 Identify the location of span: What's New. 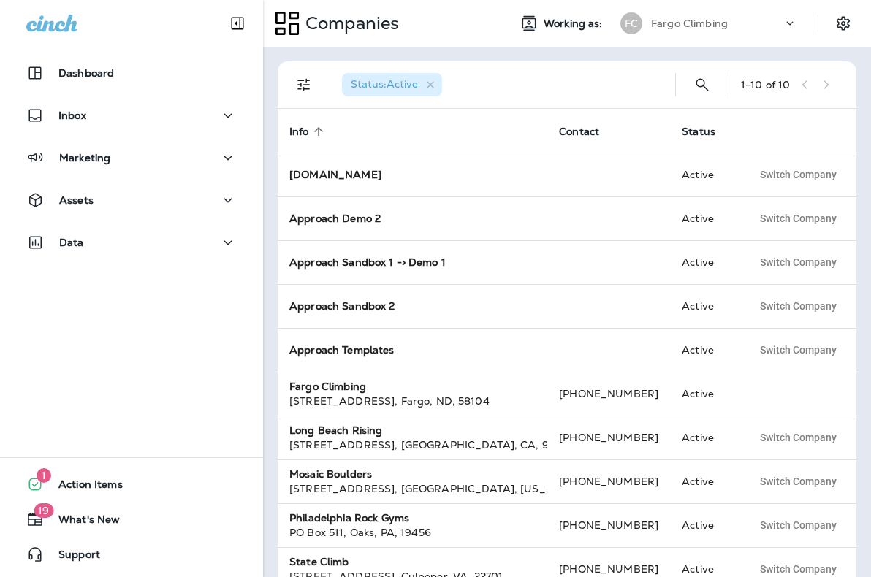
(82, 523).